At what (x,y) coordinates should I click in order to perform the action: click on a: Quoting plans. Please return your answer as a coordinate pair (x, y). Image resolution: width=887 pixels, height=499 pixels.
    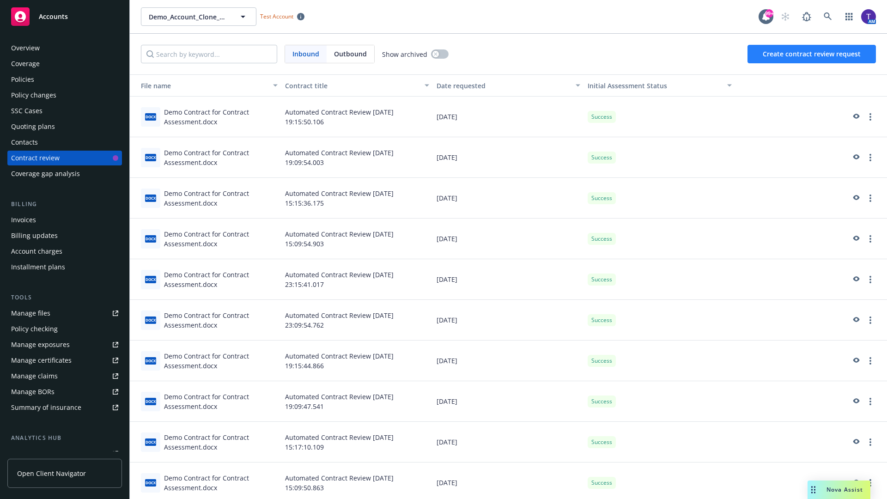
    Looking at the image, I should click on (65, 127).